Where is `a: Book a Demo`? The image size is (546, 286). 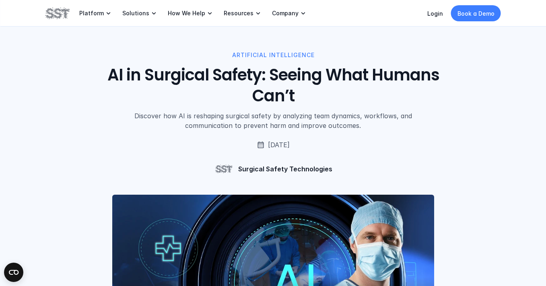 a: Book a Demo is located at coordinates (476, 13).